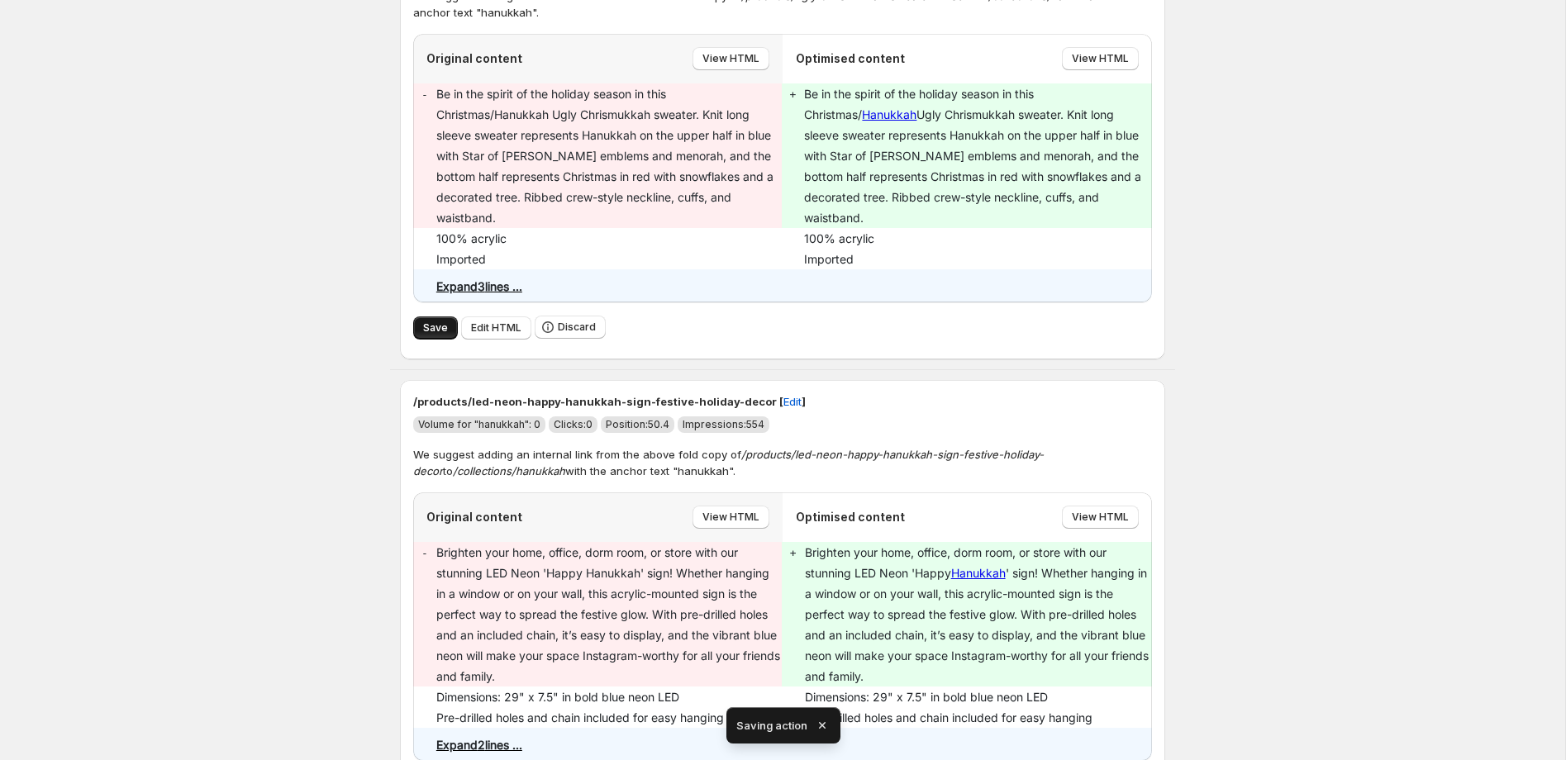 The image size is (1566, 760). What do you see at coordinates (509, 471) in the screenshot?
I see `em: /collections/hanukkah` at bounding box center [509, 471].